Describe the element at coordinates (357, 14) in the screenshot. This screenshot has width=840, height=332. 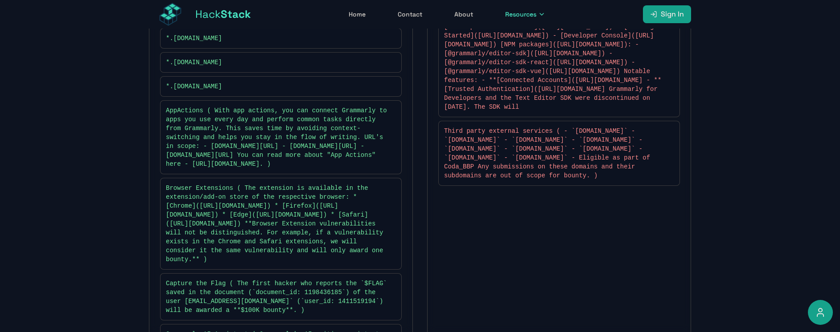
I see `a: Home` at that location.